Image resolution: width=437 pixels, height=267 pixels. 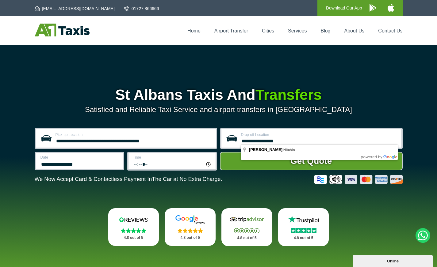 I want to click on a: Trustpilot Stars 4.8 out of 5, so click(x=303, y=227).